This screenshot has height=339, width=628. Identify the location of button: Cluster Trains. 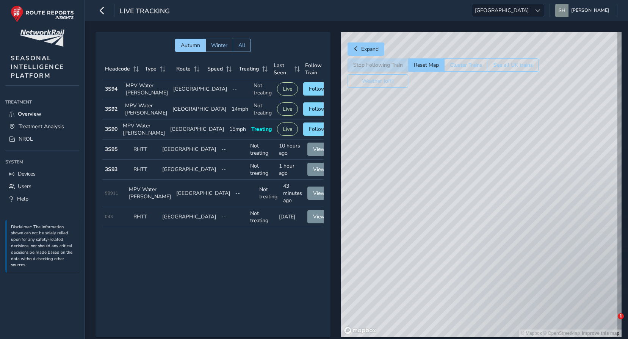
(466, 65).